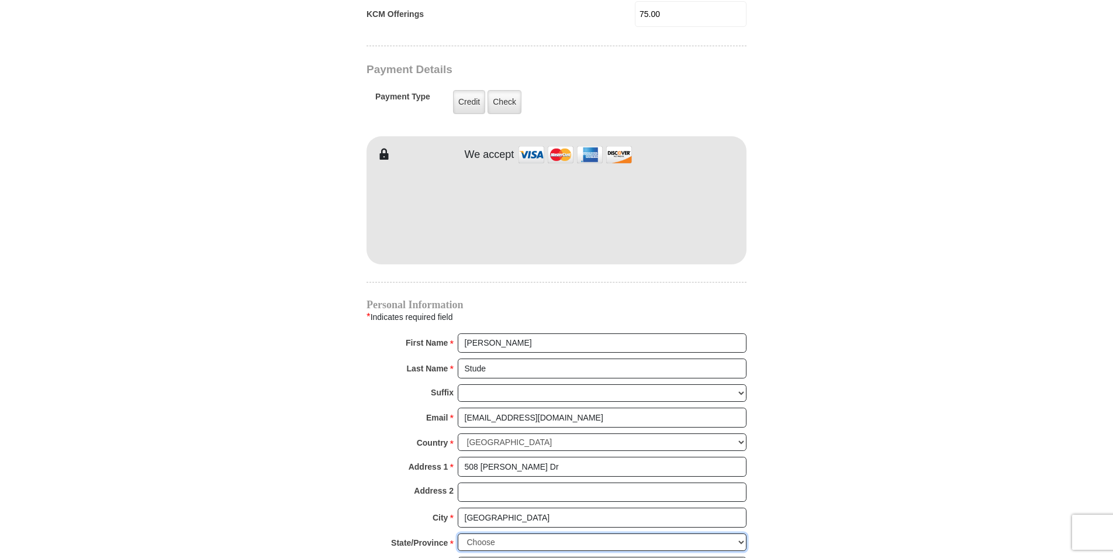 This screenshot has width=1113, height=558. I want to click on strong: First Name, so click(427, 343).